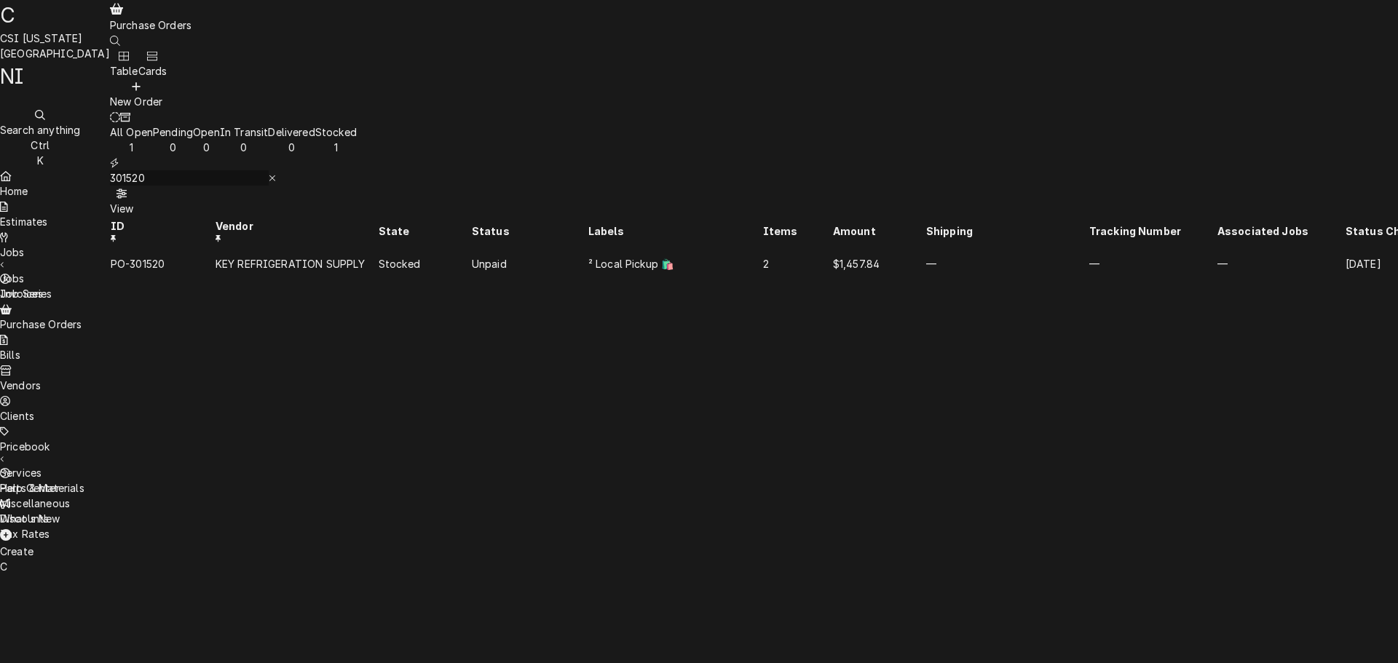 The height and width of the screenshot is (663, 1398). What do you see at coordinates (122, 208) in the screenshot?
I see `span: View` at bounding box center [122, 208].